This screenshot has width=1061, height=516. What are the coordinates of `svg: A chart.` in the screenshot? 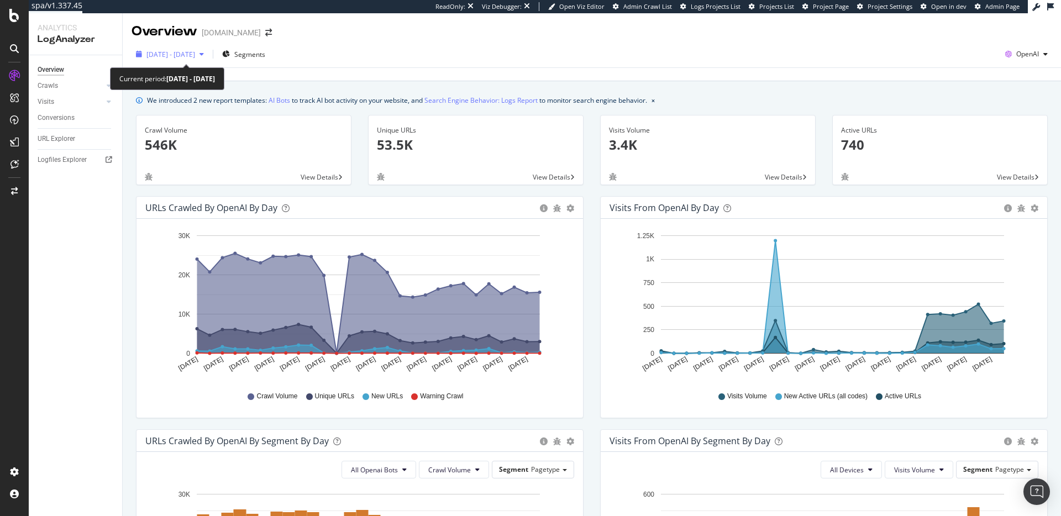 It's located at (824, 304).